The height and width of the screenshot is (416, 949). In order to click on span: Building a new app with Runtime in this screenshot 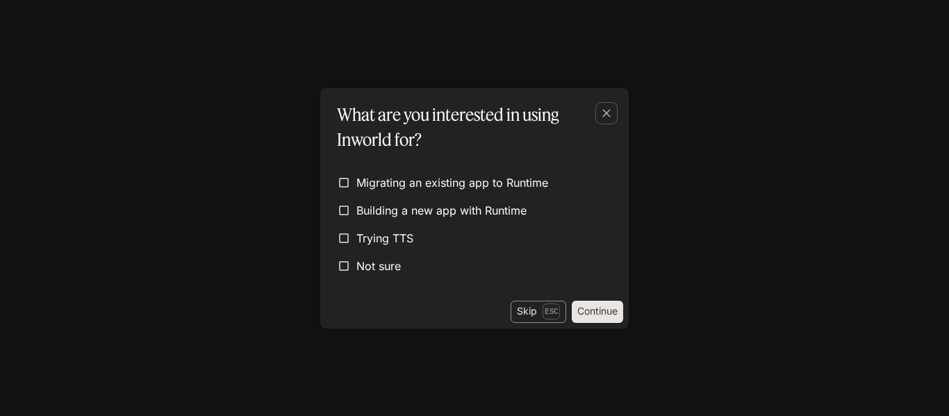, I will do `click(441, 211)`.